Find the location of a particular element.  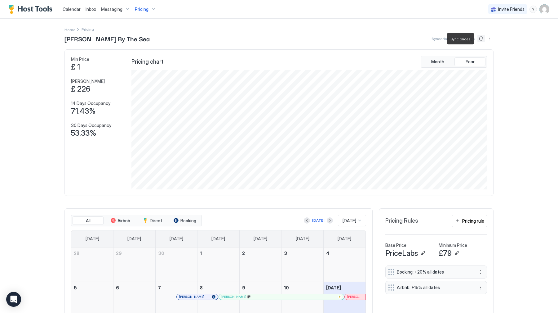

div: Pricing rule is located at coordinates (473, 220).